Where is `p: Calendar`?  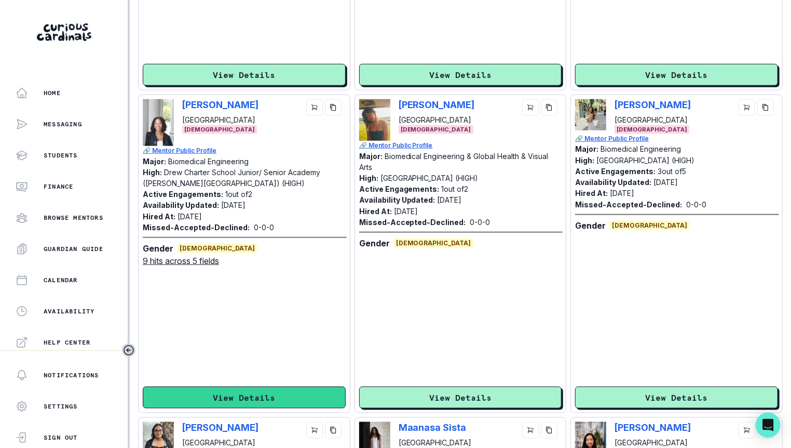 p: Calendar is located at coordinates (61, 280).